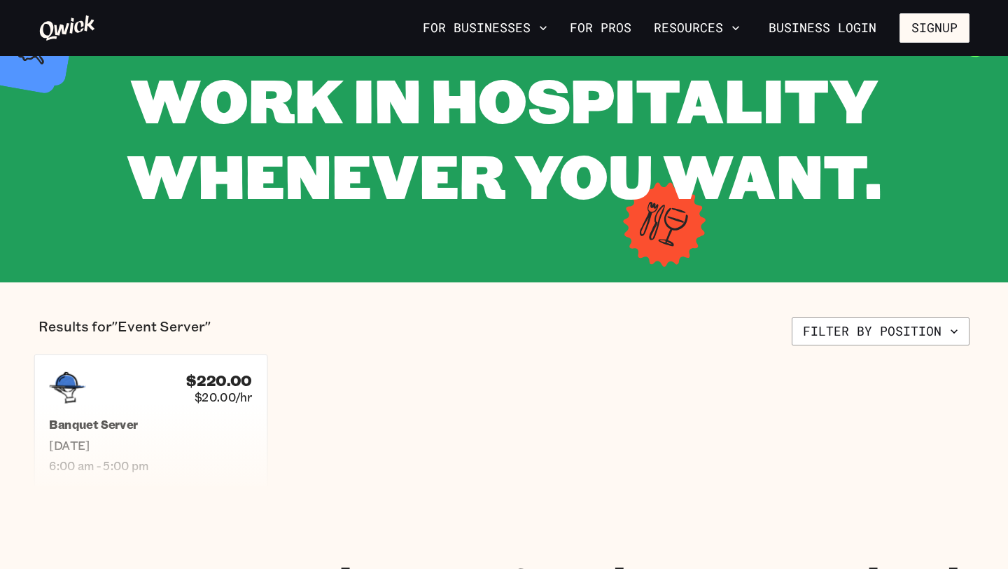 The image size is (1008, 569). Describe the element at coordinates (485, 28) in the screenshot. I see `button: For Businesses` at that location.